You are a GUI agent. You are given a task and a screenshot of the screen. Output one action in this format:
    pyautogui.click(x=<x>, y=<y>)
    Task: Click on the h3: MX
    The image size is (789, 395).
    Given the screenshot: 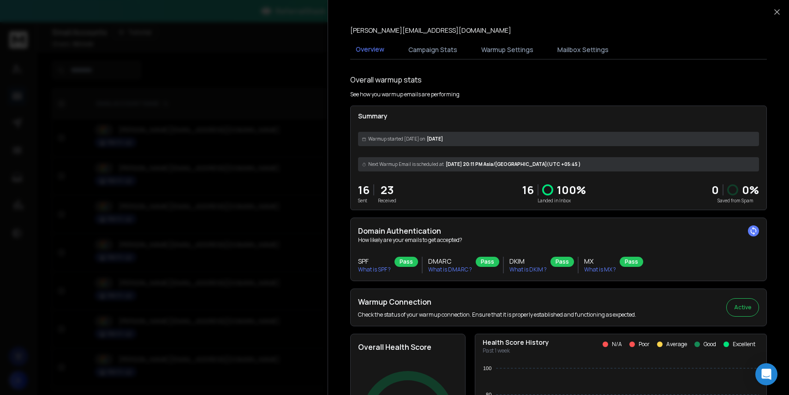 What is the action you would take?
    pyautogui.click(x=600, y=262)
    